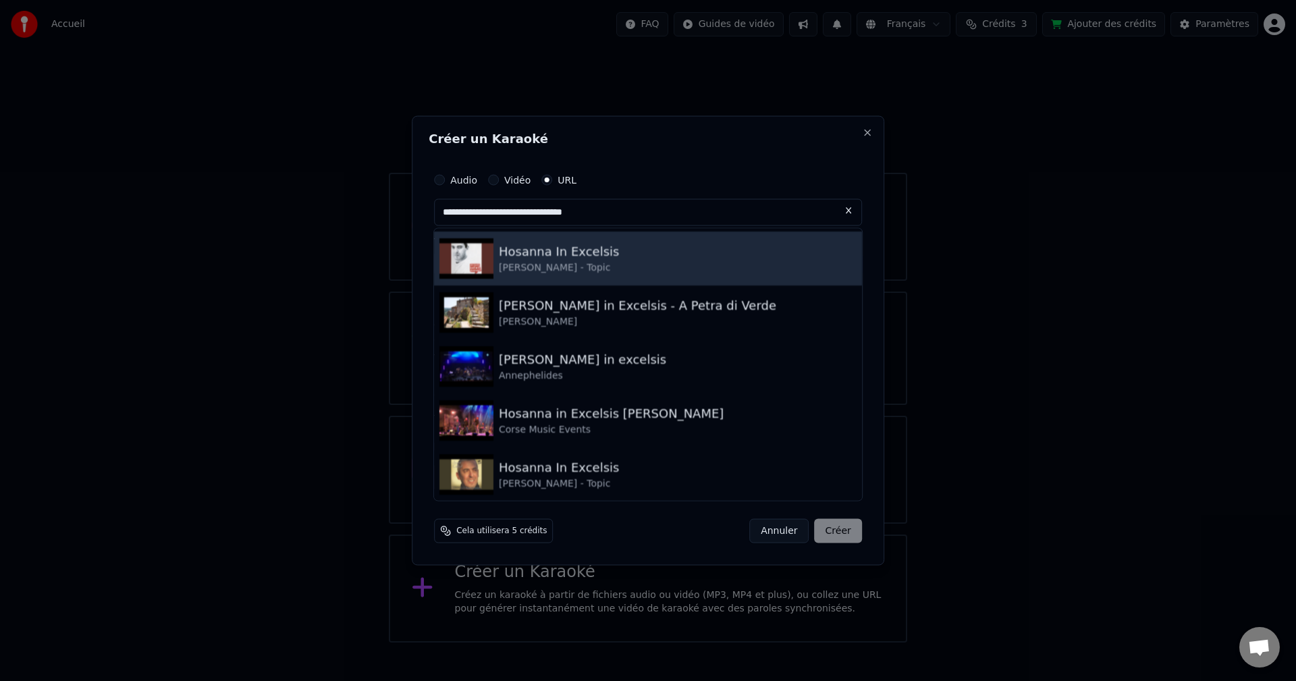  Describe the element at coordinates (467, 312) in the screenshot. I see `img: Jacques CULIOLI - Hosanna in Excelsis - A Petra di Verde` at that location.